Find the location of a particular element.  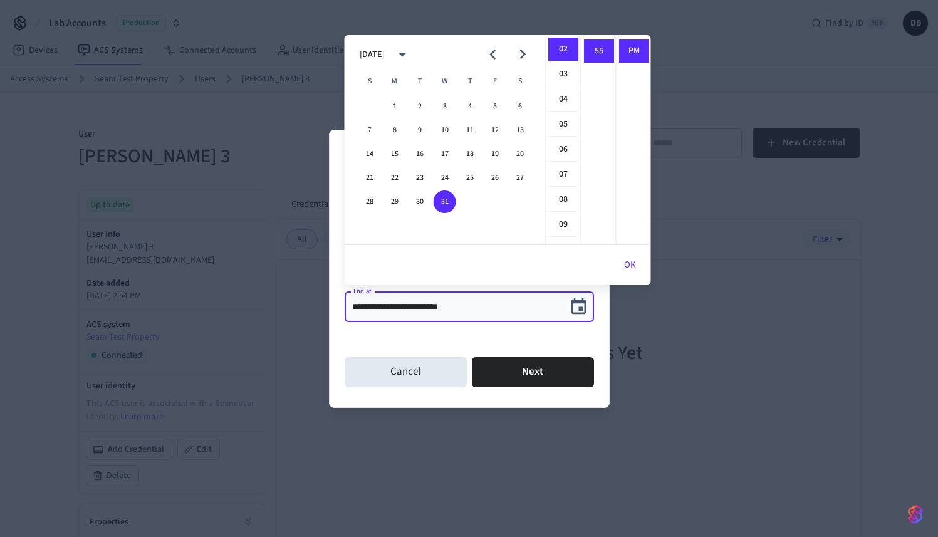

button: Choose date, selected date is Dec 31, 2025 is located at coordinates (578, 306).